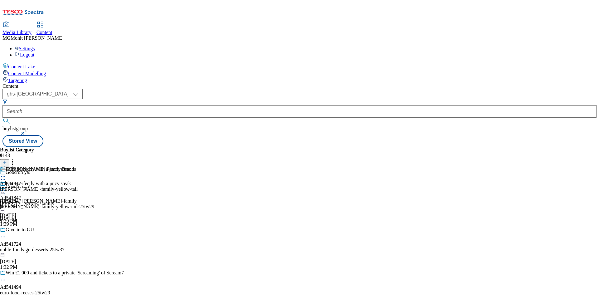  What do you see at coordinates (20, 230) in the screenshot?
I see `div: Give in to GU` at bounding box center [20, 230].